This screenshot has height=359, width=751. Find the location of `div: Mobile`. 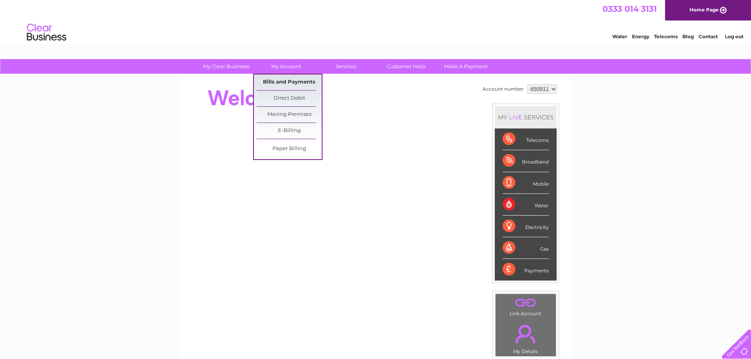

div: Mobile is located at coordinates (526, 183).